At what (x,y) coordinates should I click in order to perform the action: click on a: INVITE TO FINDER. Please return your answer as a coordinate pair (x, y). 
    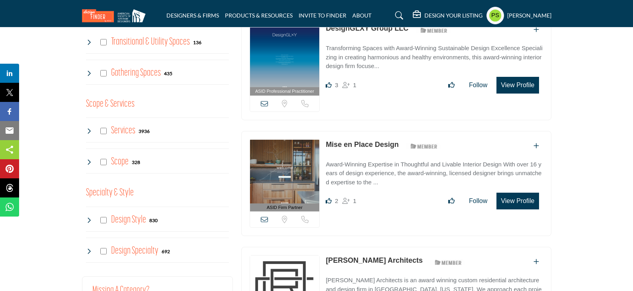
    Looking at the image, I should click on (323, 15).